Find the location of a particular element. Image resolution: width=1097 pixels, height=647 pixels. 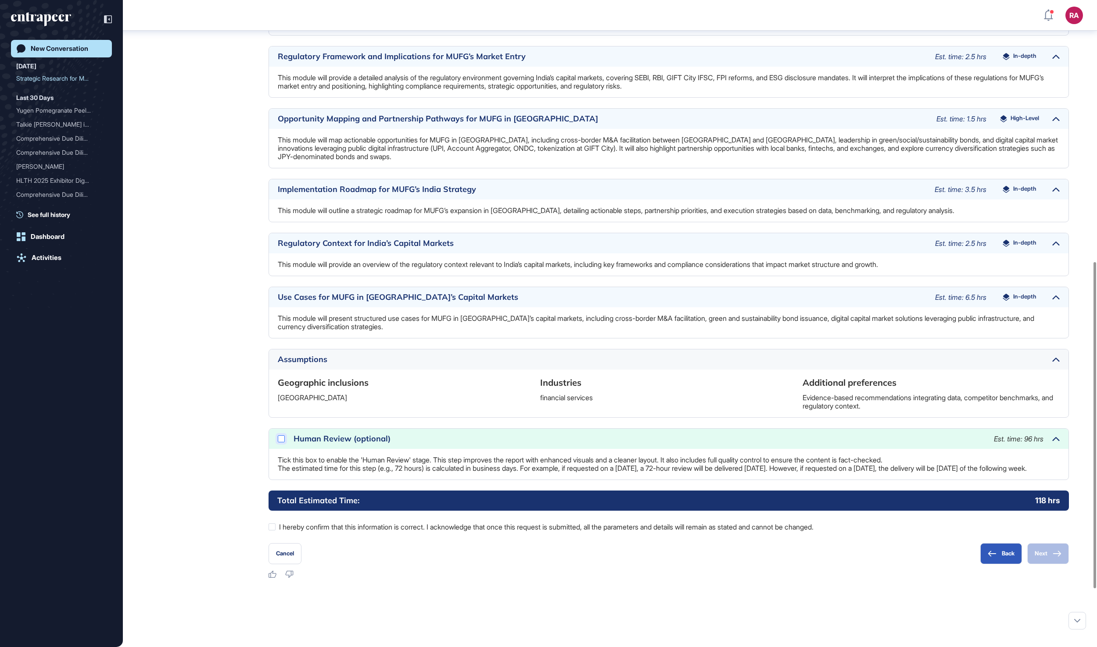

p: Tick this box to enable the 'Human Review' stage. This step improves the report with enhanced vis... is located at coordinates (668, 464).